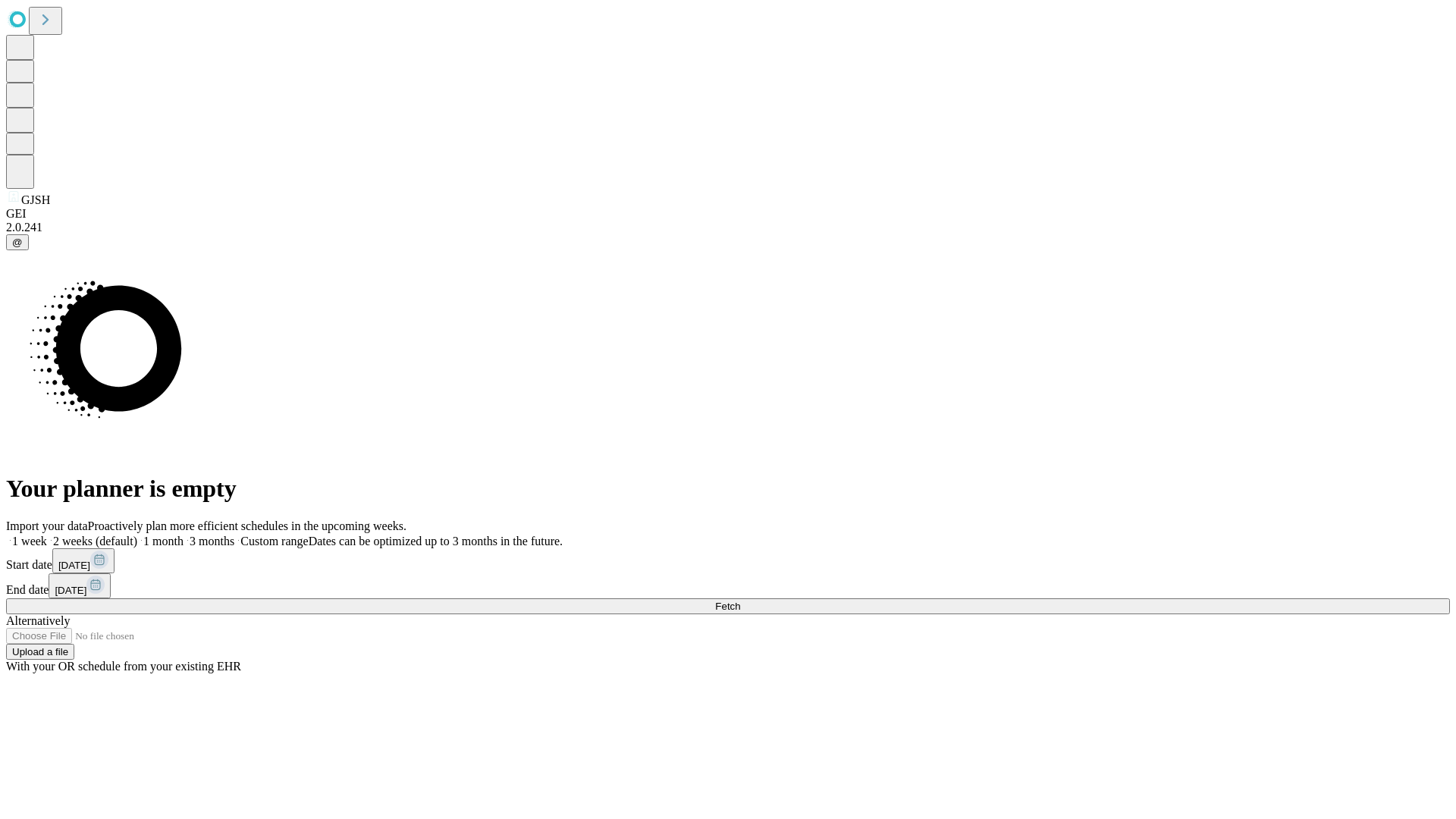 This screenshot has width=1456, height=819. I want to click on span: Custom range, so click(274, 541).